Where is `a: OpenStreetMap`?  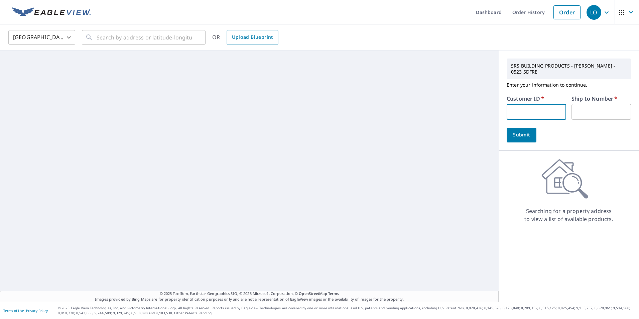
a: OpenStreetMap is located at coordinates (313, 293).